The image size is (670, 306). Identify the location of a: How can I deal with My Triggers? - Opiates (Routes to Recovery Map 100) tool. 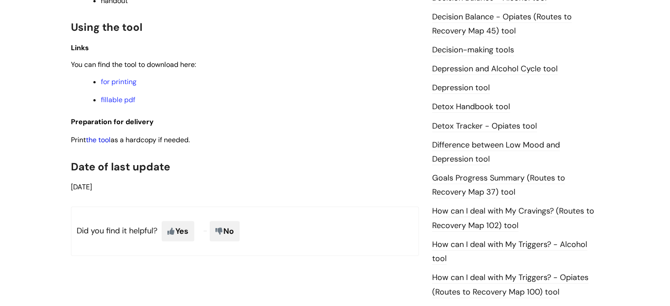
(510, 285).